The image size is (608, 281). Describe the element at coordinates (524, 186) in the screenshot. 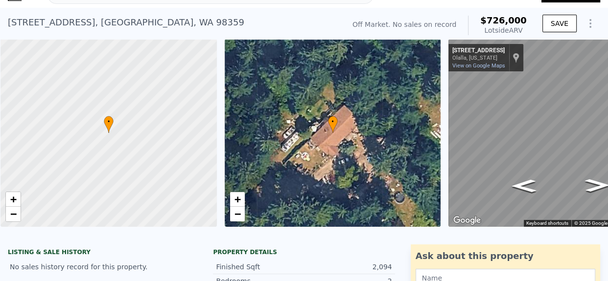

I see `path: Go North, Bandix Rd SE` at that location.